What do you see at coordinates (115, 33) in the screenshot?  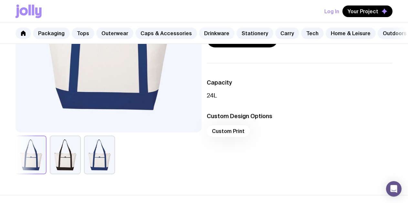 I see `a: Outerwear` at bounding box center [115, 33].